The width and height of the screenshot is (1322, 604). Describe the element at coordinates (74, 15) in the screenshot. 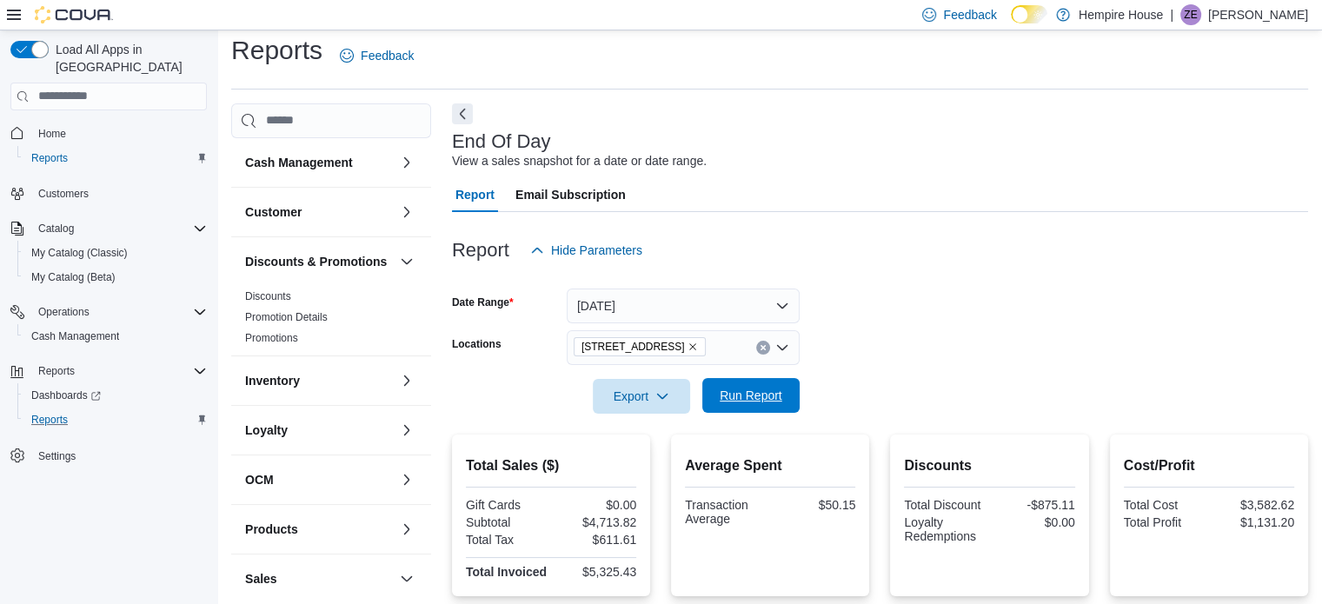

I see `img: Cova` at that location.